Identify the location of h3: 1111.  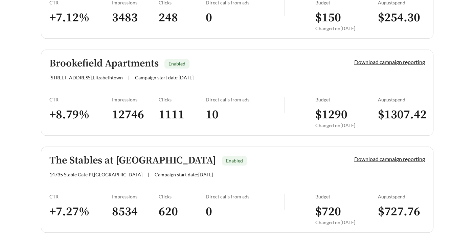
(182, 114).